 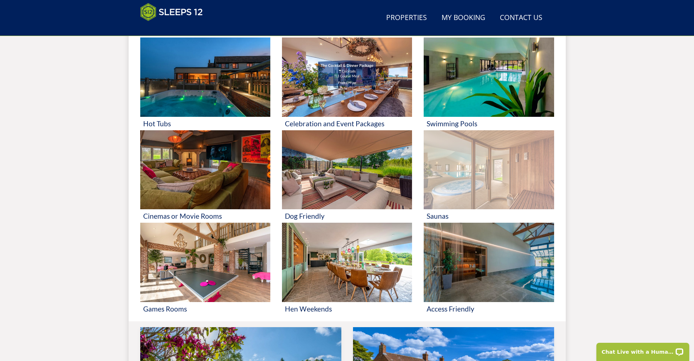 What do you see at coordinates (171, 12) in the screenshot?
I see `img: Sleeps 12` at bounding box center [171, 12].